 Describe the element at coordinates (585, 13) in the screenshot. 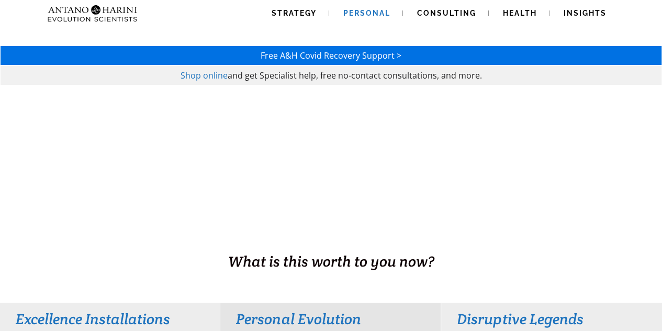

I see `span: Insights` at that location.